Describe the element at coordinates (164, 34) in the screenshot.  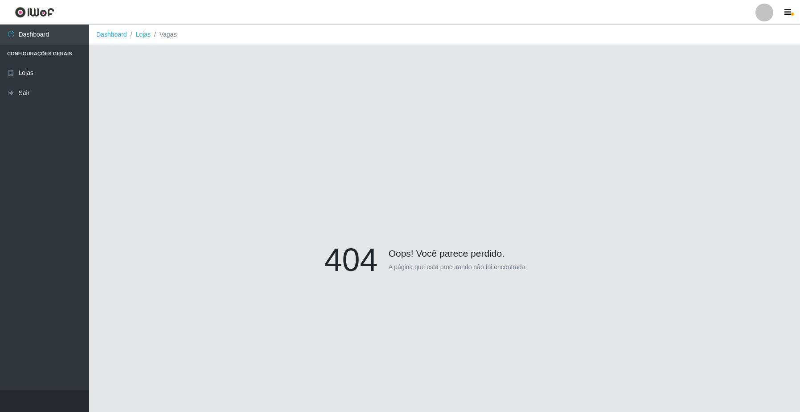
I see `li: Vagas` at that location.